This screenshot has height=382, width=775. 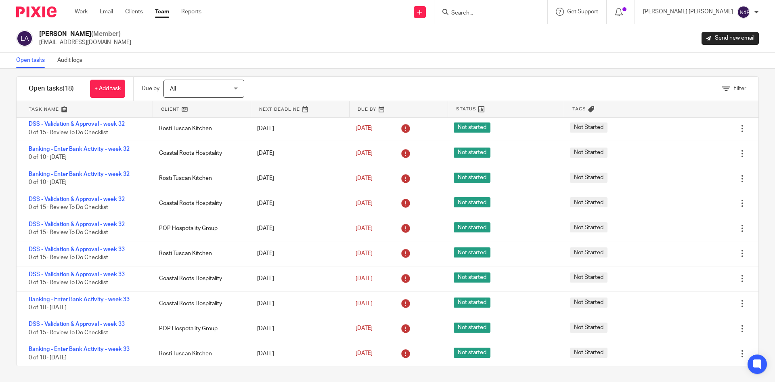 I want to click on span: Get Support, so click(x=583, y=12).